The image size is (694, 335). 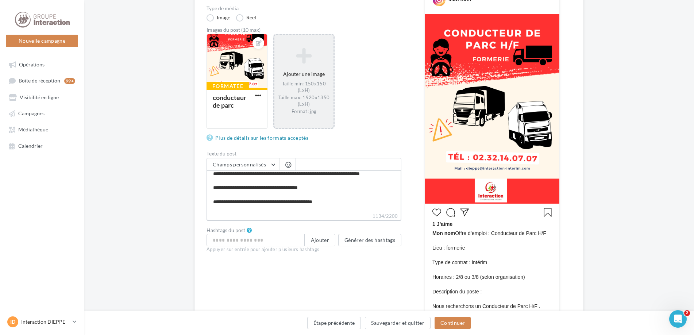 I want to click on span: 2, so click(x=687, y=313).